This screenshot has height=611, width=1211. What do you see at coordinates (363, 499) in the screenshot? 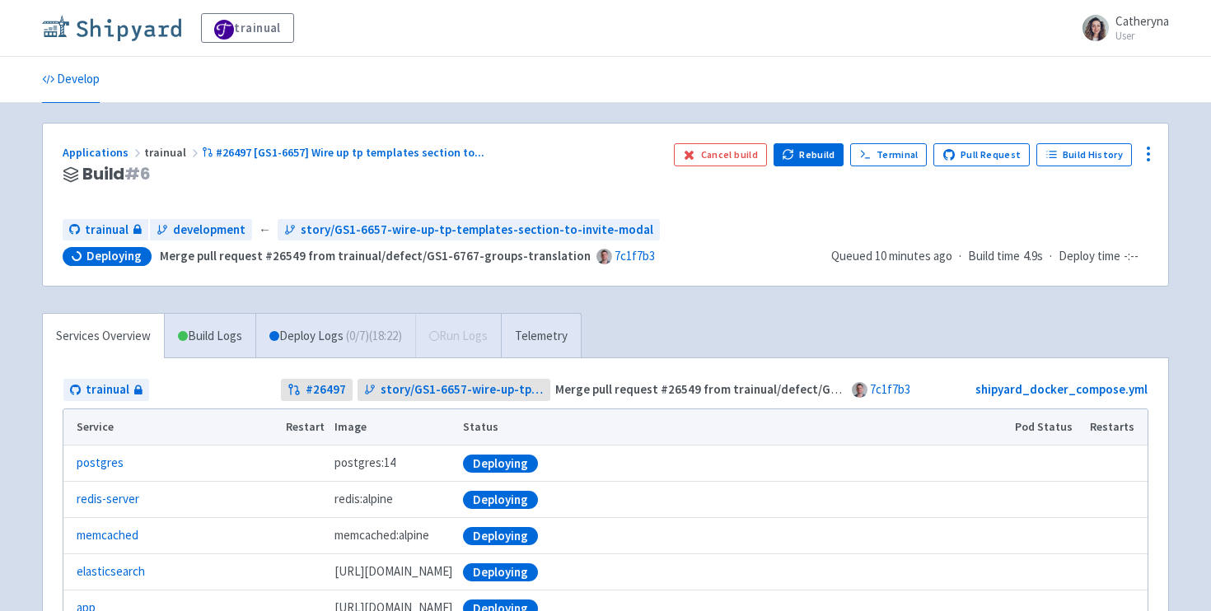
I see `span: redis:alpine` at bounding box center [363, 499].